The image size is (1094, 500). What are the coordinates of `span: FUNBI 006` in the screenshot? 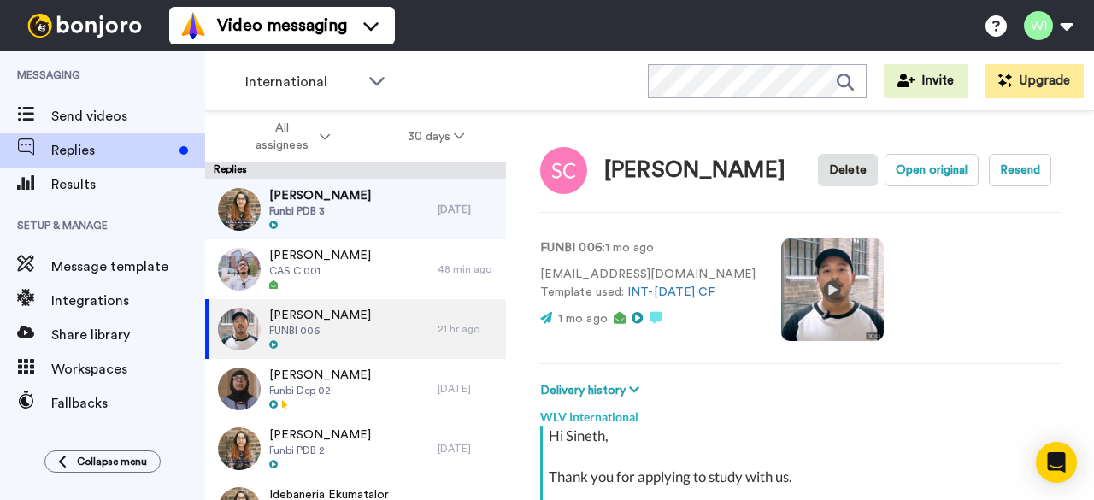 It's located at (320, 331).